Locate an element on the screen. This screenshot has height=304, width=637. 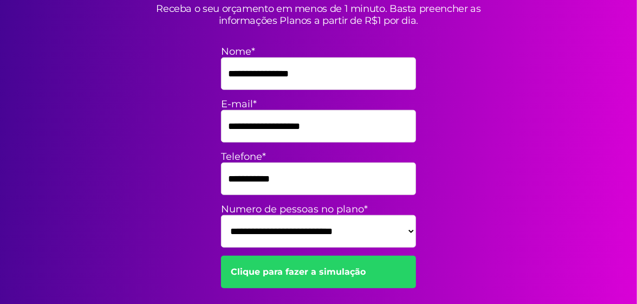
a: Clique para fazer a simulação is located at coordinates (319, 272).